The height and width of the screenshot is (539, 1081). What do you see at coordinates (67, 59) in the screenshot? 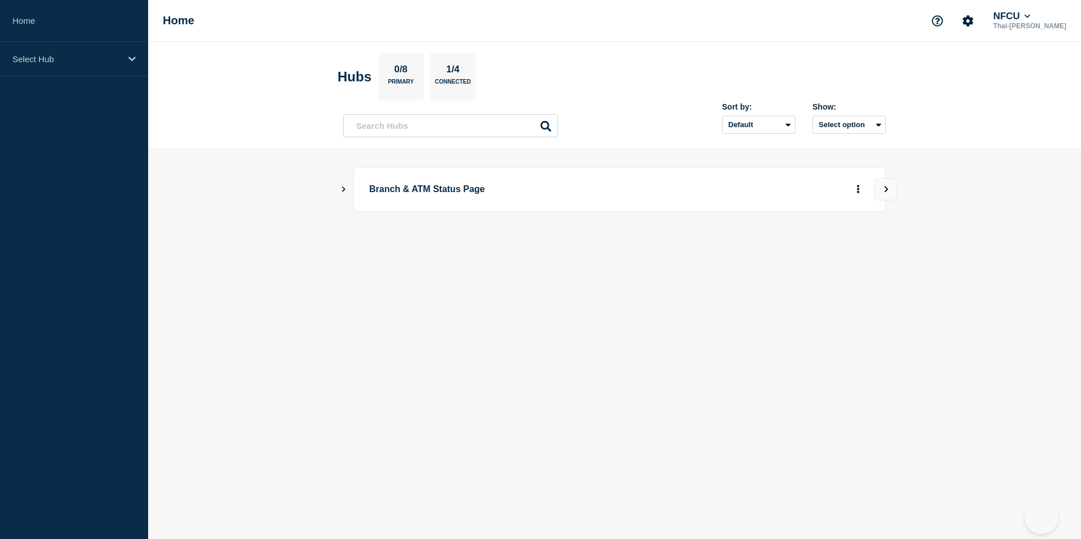
I see `p: Select Hub` at bounding box center [67, 59].